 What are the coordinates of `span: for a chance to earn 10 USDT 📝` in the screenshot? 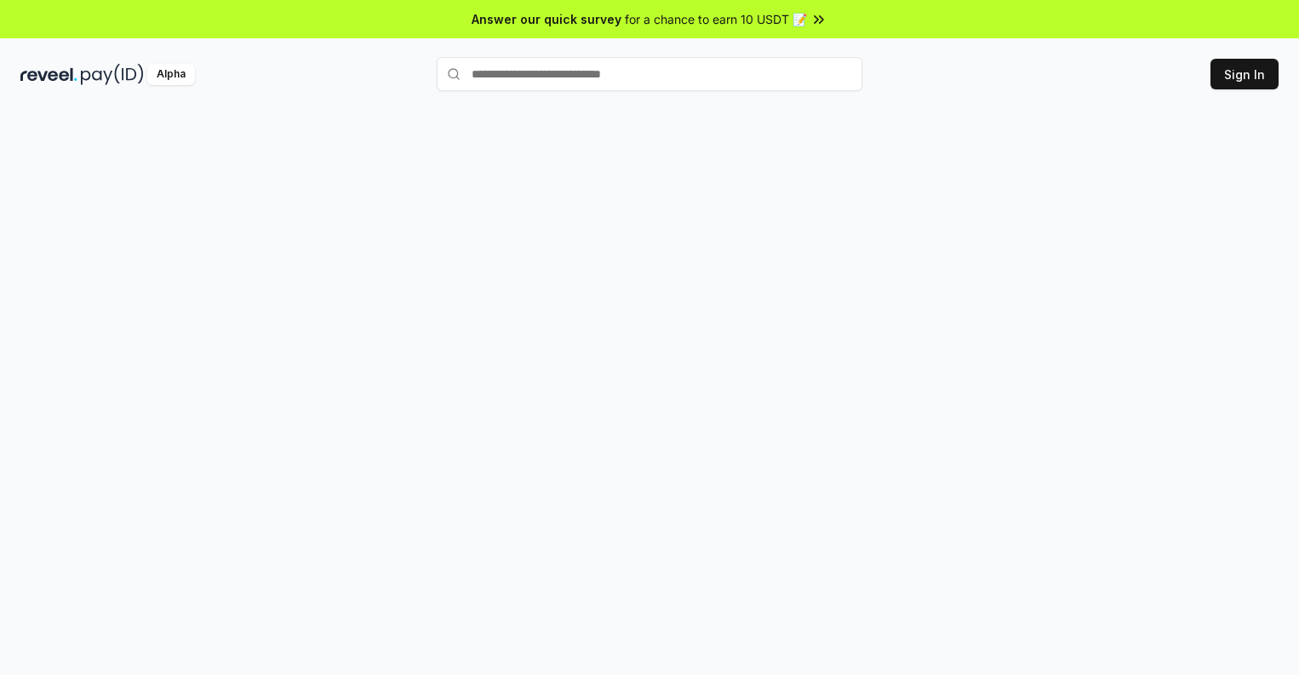 It's located at (716, 19).